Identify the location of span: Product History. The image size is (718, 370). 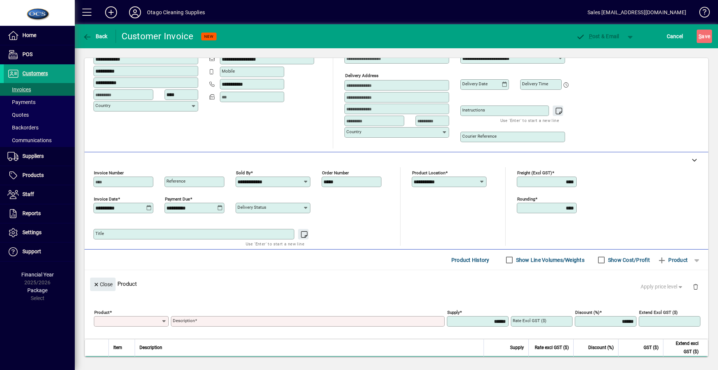
(470, 260).